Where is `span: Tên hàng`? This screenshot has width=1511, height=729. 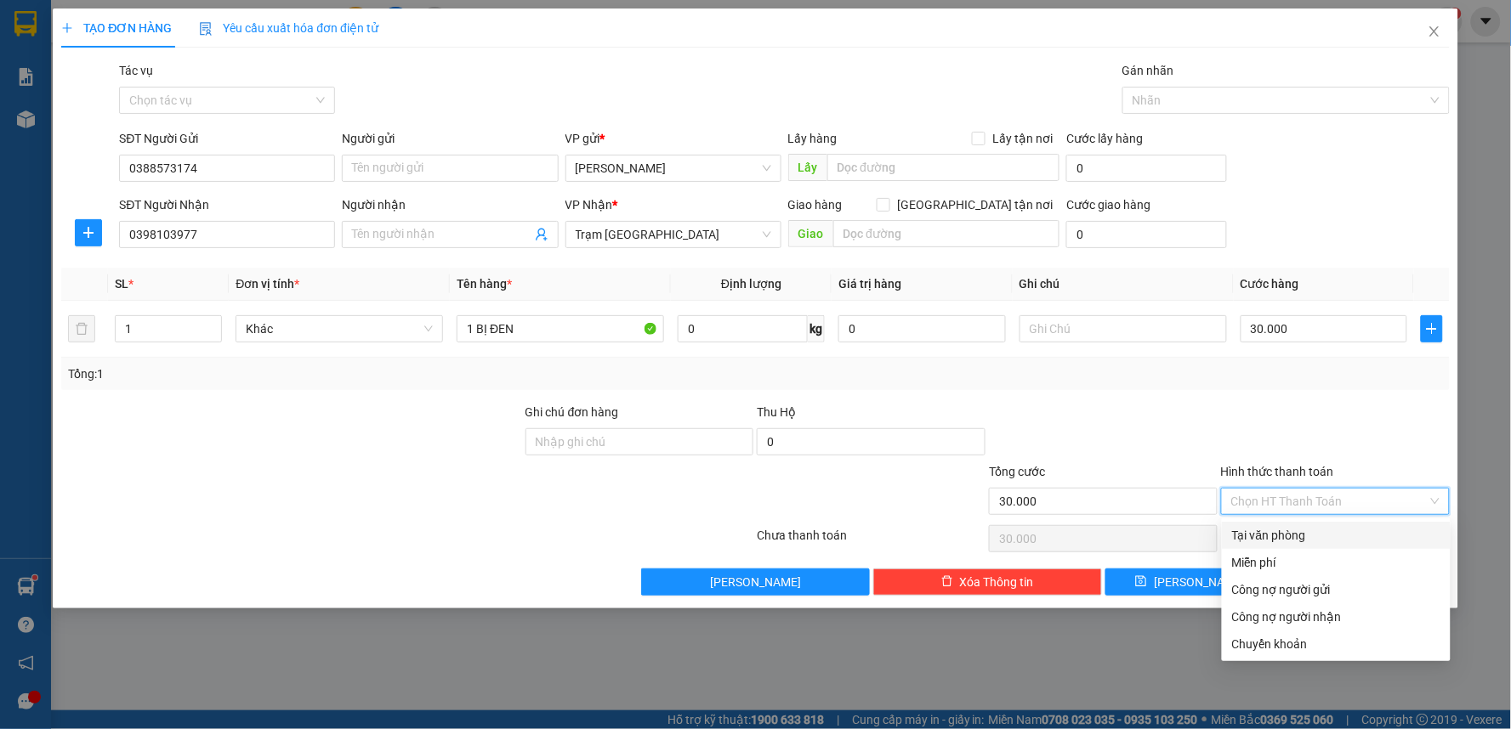
span: Tên hàng is located at coordinates (484, 284).